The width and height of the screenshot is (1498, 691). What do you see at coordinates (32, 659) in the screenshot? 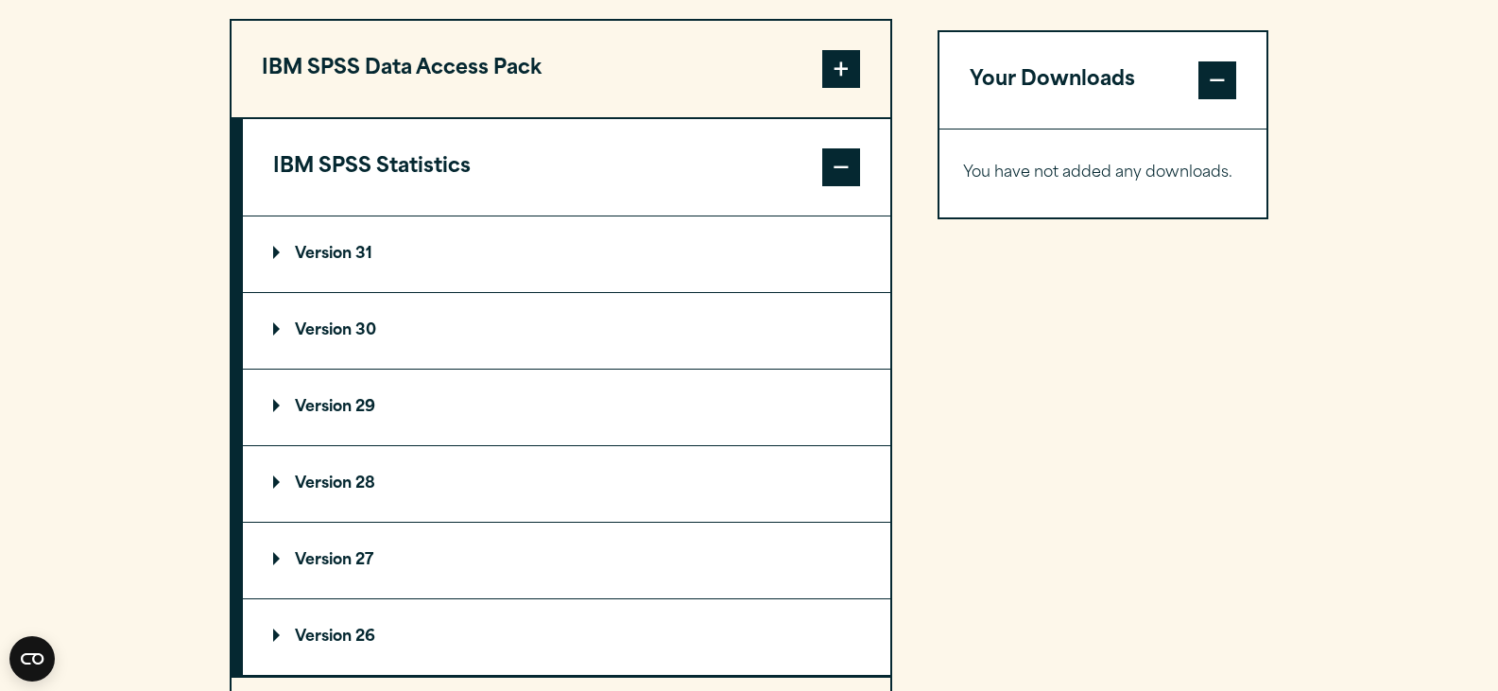
I see `button: Open CMP widget` at bounding box center [32, 659].